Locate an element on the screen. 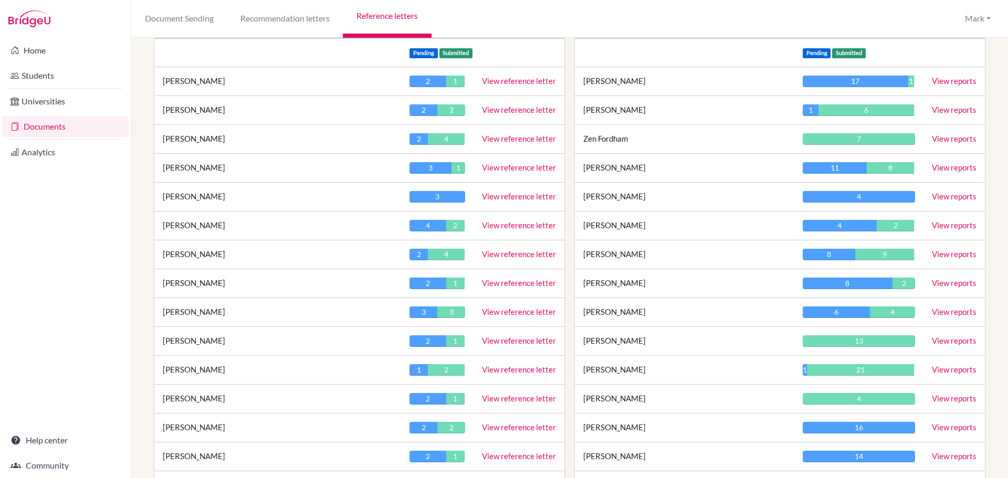 The image size is (1008, 478). div: 14 is located at coordinates (859, 457).